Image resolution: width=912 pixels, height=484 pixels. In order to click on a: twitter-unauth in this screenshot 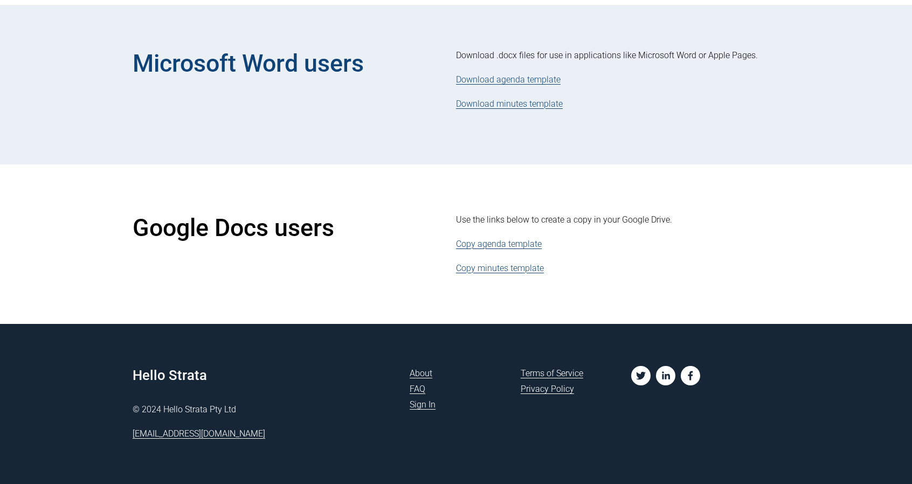, I will do `click(641, 376)`.